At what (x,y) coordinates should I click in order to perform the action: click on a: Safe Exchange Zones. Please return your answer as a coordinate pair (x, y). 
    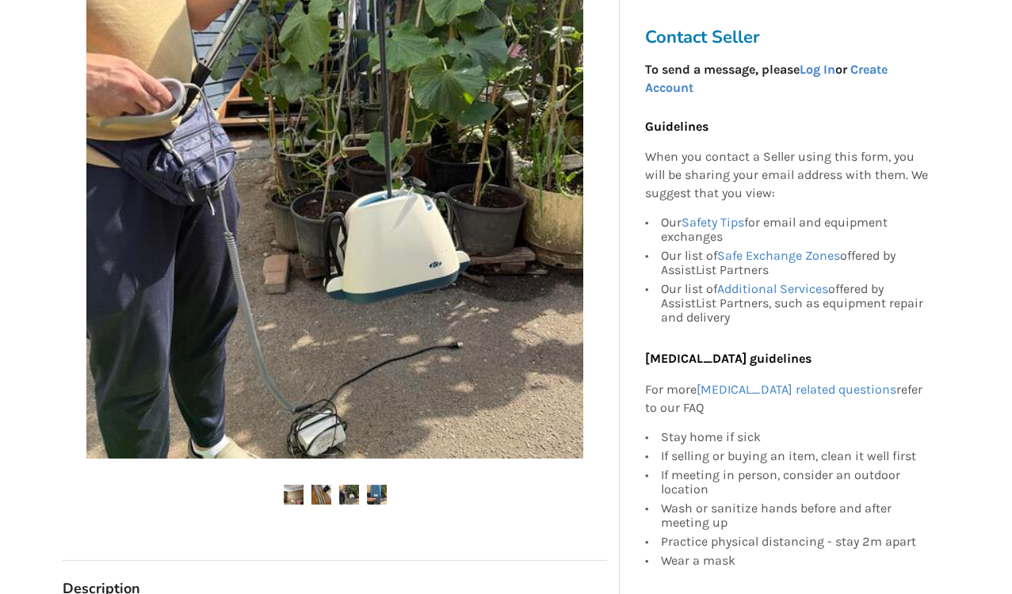
    Looking at the image, I should click on (778, 255).